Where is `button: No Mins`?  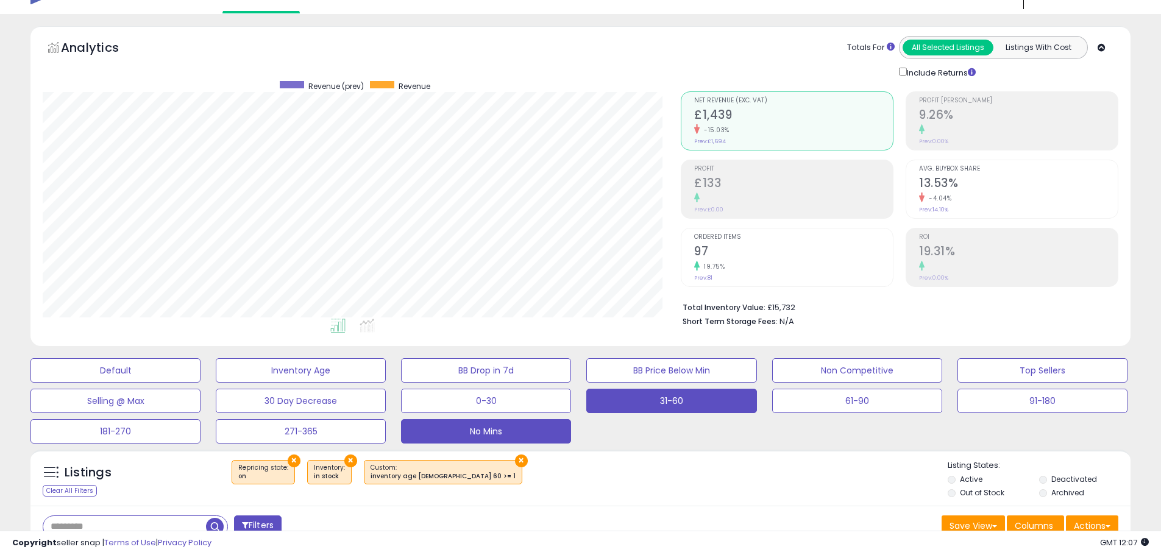 button: No Mins is located at coordinates (486, 432).